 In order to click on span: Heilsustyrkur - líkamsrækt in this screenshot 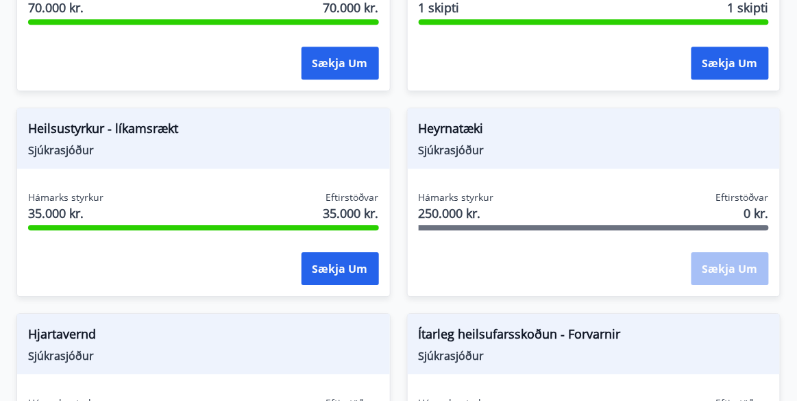, I will do `click(204, 131)`.